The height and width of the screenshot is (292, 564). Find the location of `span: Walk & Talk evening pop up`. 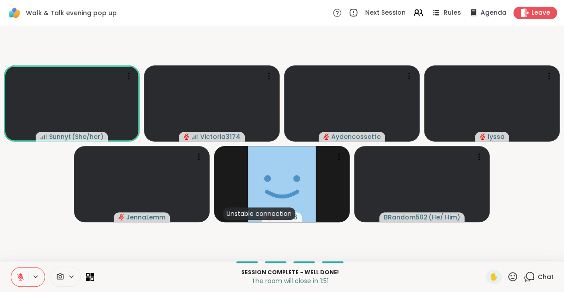

span: Walk & Talk evening pop up is located at coordinates (71, 13).